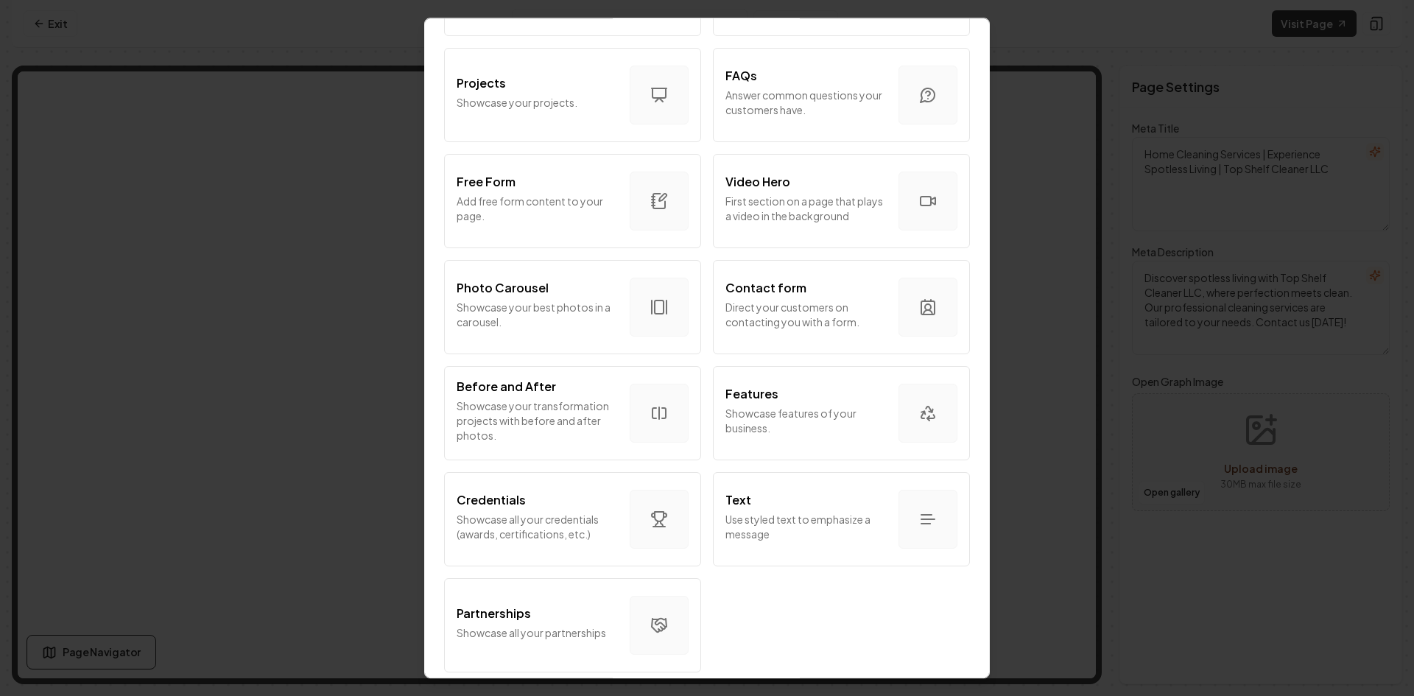  Describe the element at coordinates (806, 527) in the screenshot. I see `p: Use styled text to emphasize a message` at that location.